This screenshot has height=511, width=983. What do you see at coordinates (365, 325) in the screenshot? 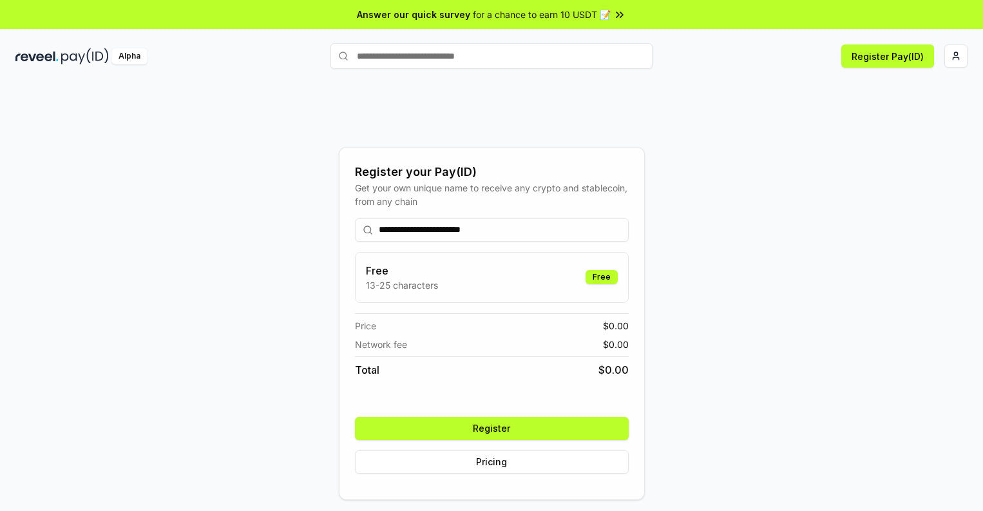
I see `span: Price` at bounding box center [365, 325].